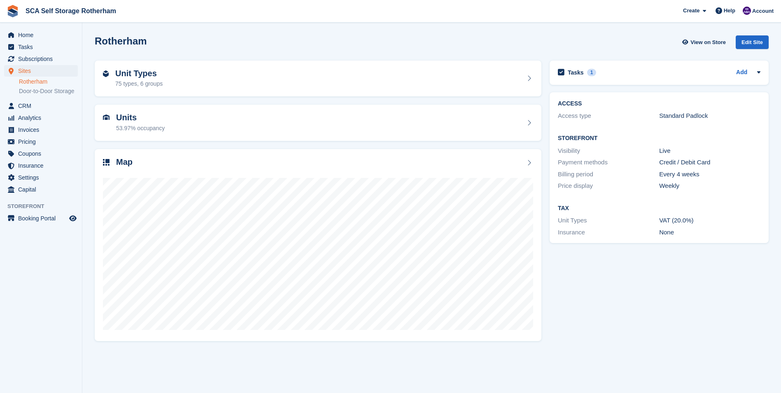  Describe the element at coordinates (318, 245) in the screenshot. I see `a: Map` at that location.